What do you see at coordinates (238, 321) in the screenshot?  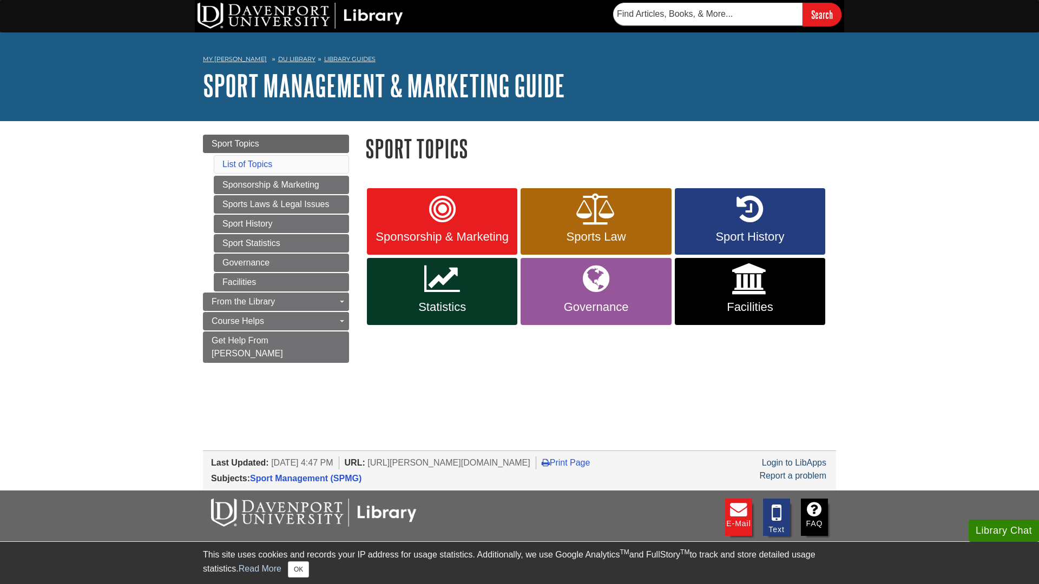 I see `span: Course Helps` at bounding box center [238, 321].